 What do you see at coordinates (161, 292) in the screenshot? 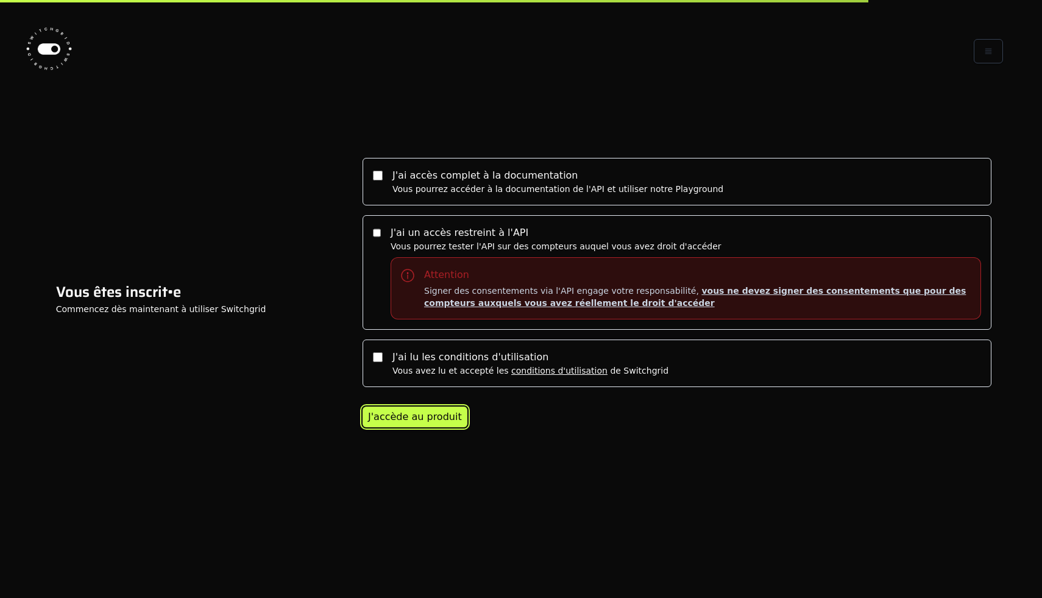
I see `h2: Vous êtes inscrit•e` at bounding box center [161, 292].